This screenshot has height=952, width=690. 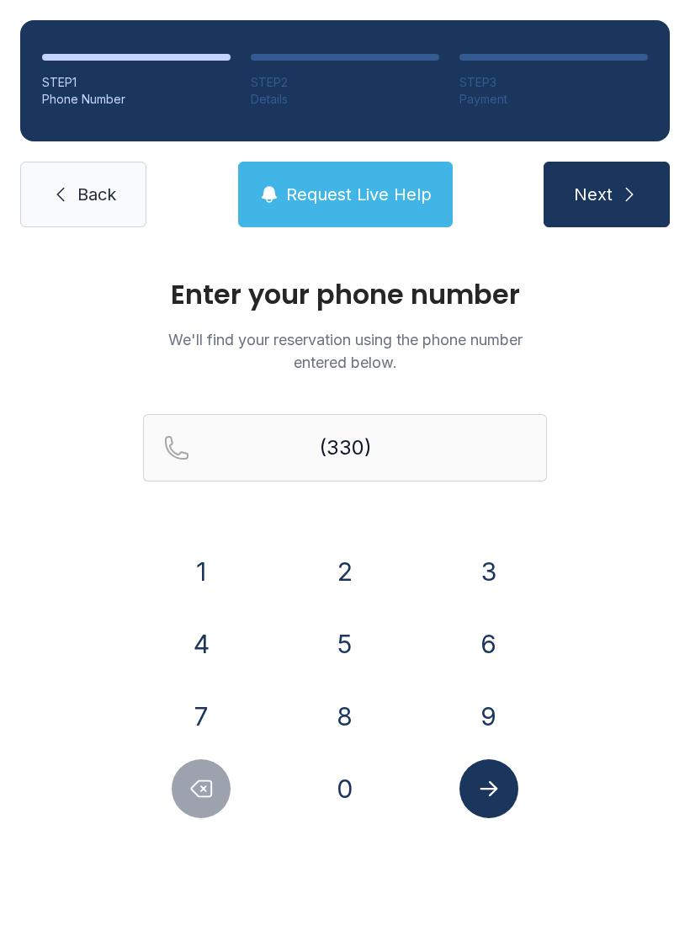 I want to click on button: 6, so click(x=489, y=644).